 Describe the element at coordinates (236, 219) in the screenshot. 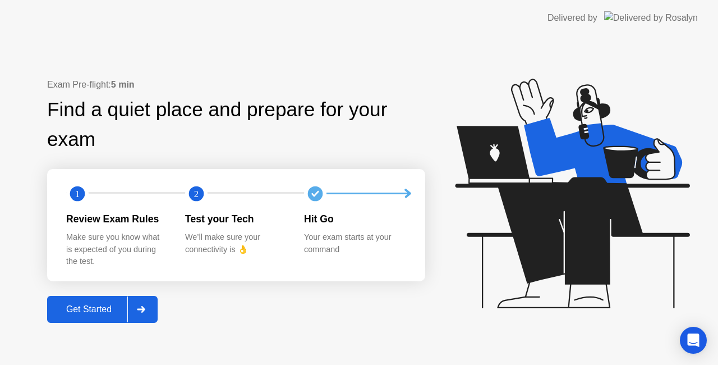

I see `div: Test your Tech` at that location.